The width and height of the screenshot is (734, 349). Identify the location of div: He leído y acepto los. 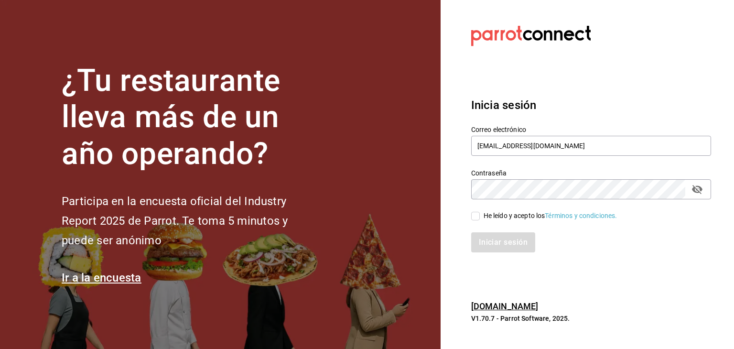
(550, 215).